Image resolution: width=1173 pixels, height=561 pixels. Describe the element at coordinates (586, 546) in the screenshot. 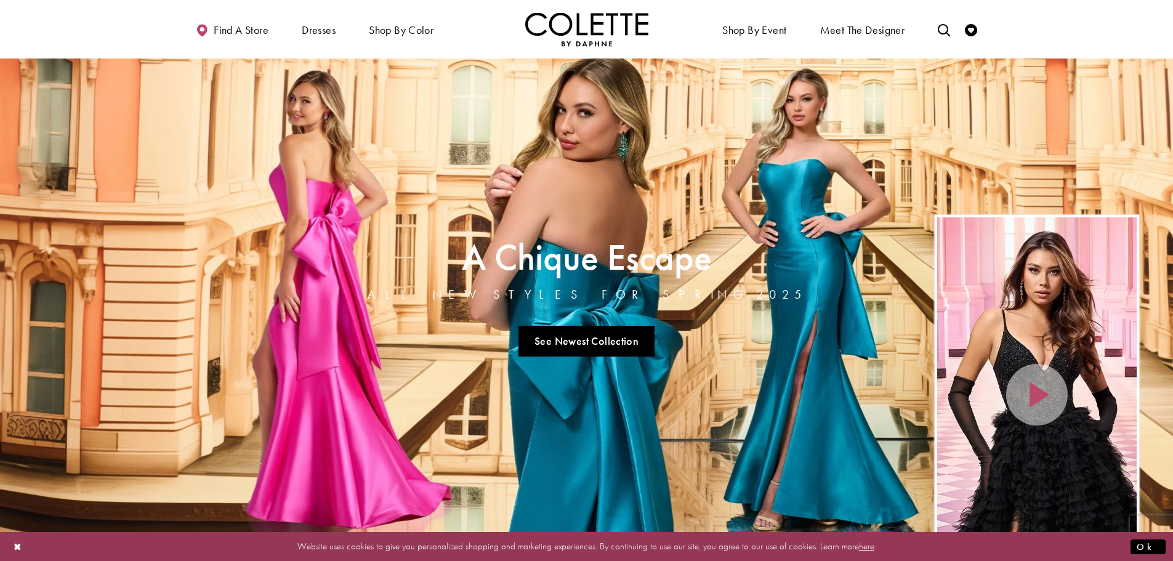

I see `p: Website uses cookies to give you personalized shopping and marketing experiences. By continuing t...` at that location.